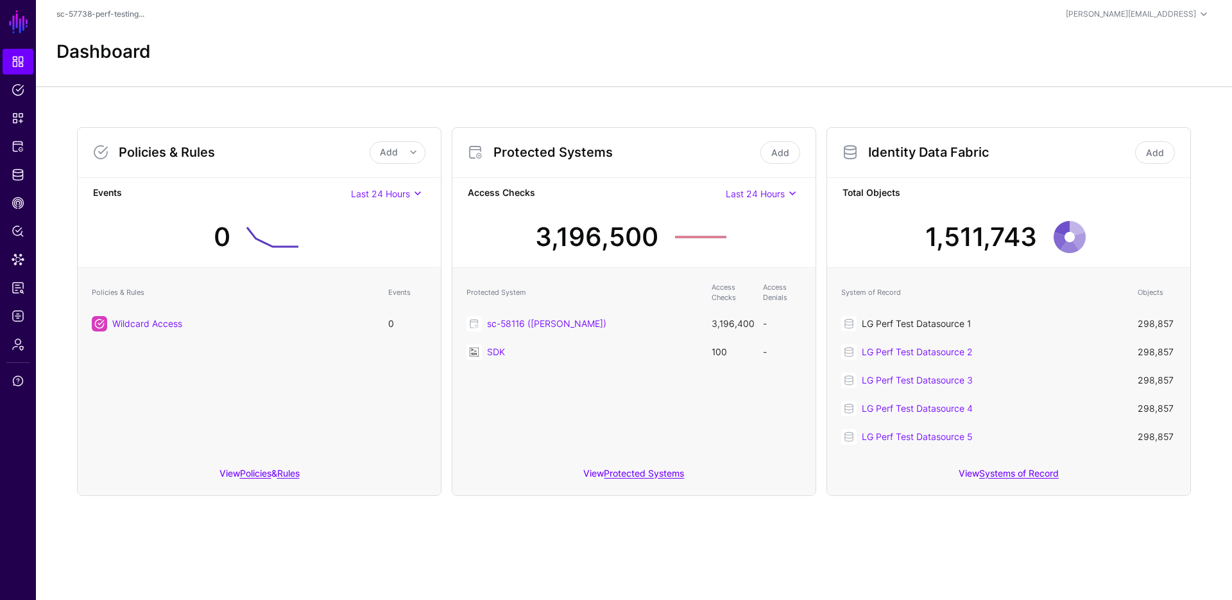  I want to click on a: LG Perf Test Datasource 3, so click(917, 379).